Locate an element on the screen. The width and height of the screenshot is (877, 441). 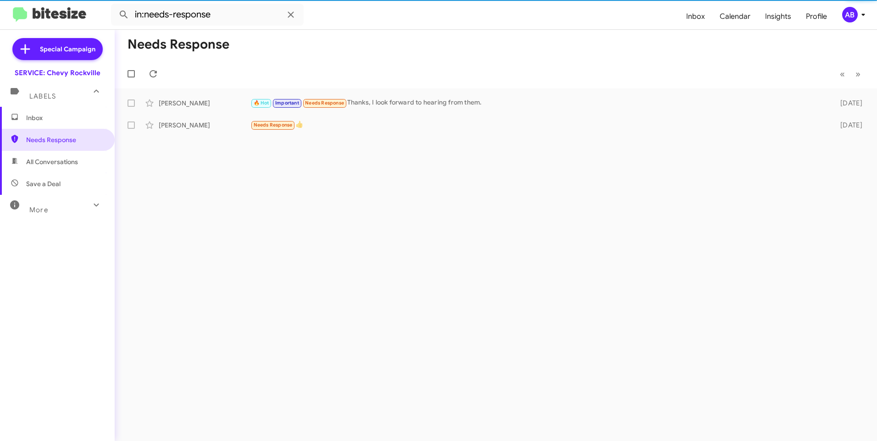
span: Insights is located at coordinates (778, 17).